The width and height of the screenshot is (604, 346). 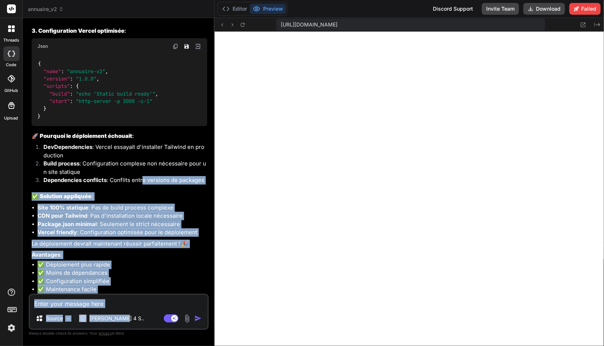 What do you see at coordinates (122, 290) in the screenshot?
I see `li: ✅ Maintenance facile` at bounding box center [122, 290].